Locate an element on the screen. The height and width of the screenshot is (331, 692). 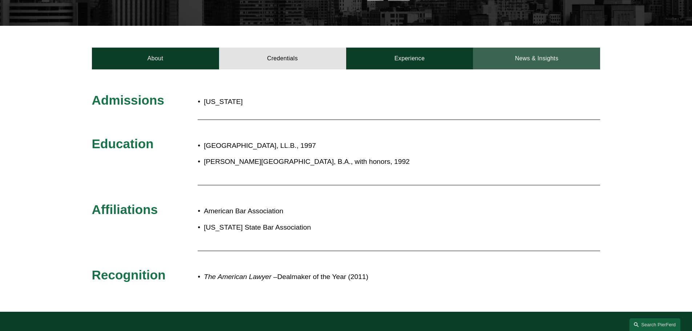
span: Affiliations is located at coordinates (125, 209).